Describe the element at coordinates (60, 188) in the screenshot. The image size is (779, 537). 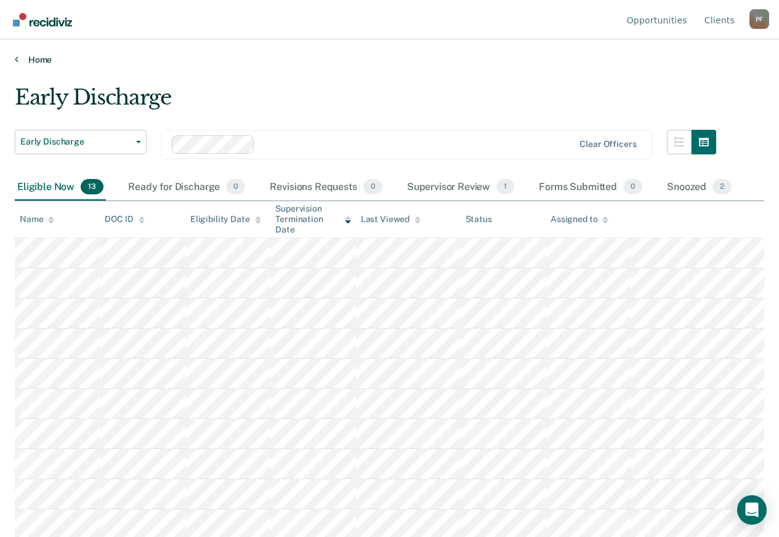
I see `div: Eligible Now13` at that location.